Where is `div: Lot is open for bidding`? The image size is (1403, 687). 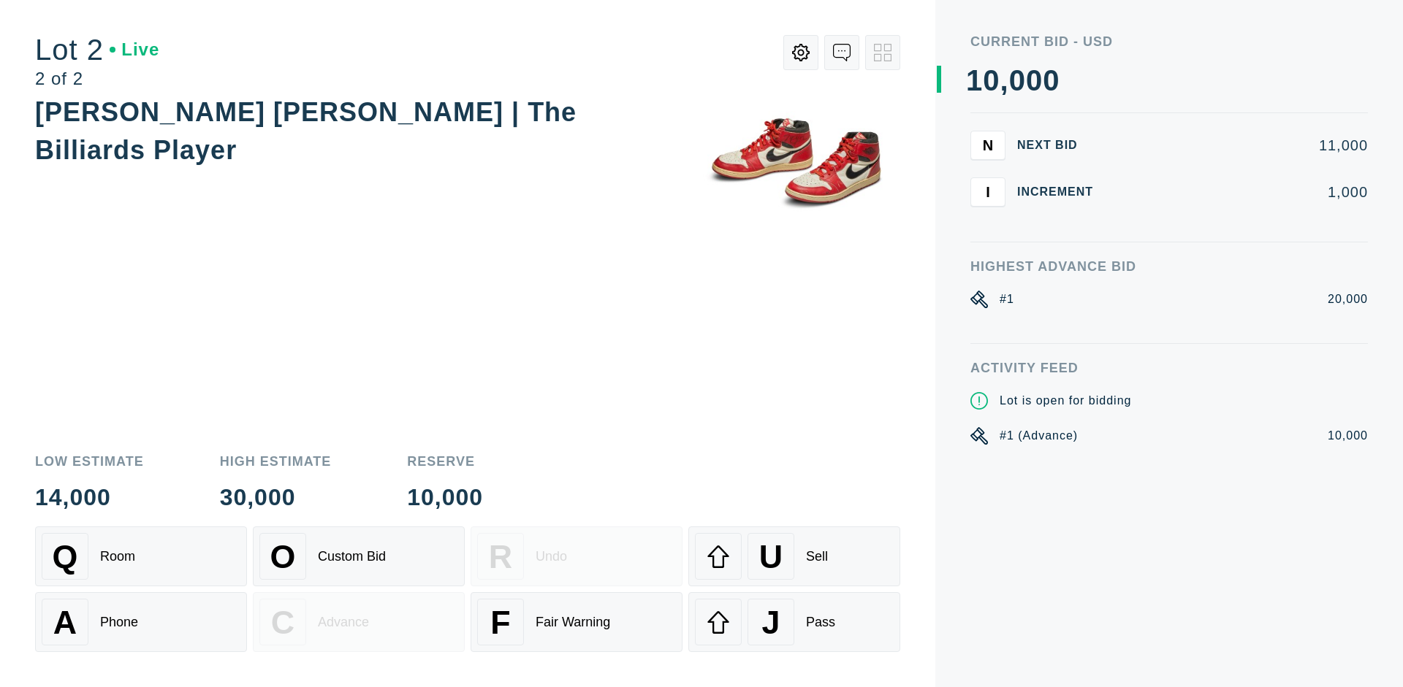 div: Lot is open for bidding is located at coordinates (1065, 401).